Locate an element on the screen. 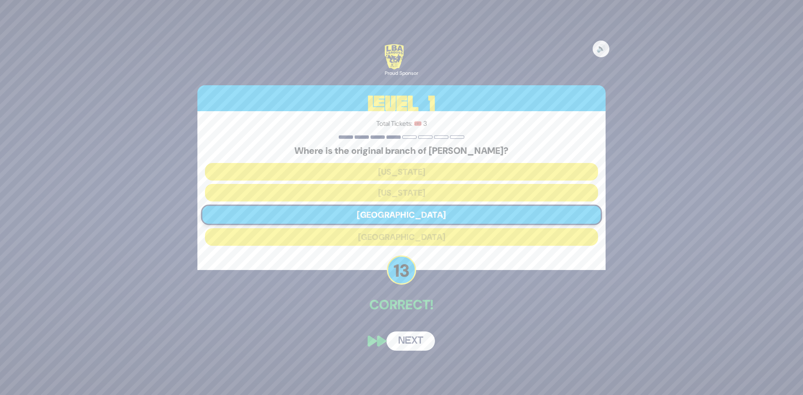 This screenshot has height=395, width=803. p: 13 is located at coordinates (402, 270).